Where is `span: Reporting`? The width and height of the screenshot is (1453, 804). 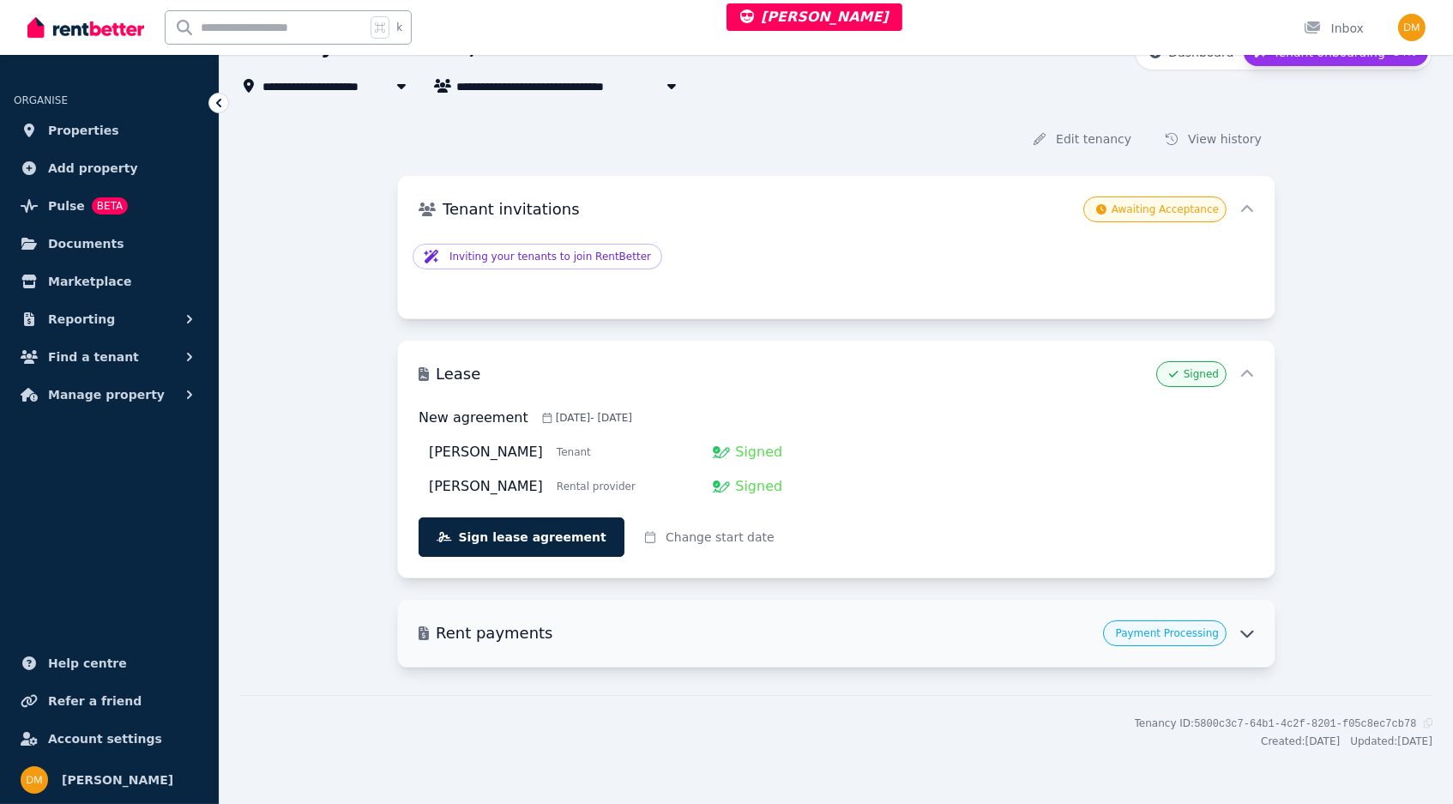 span: Reporting is located at coordinates (81, 319).